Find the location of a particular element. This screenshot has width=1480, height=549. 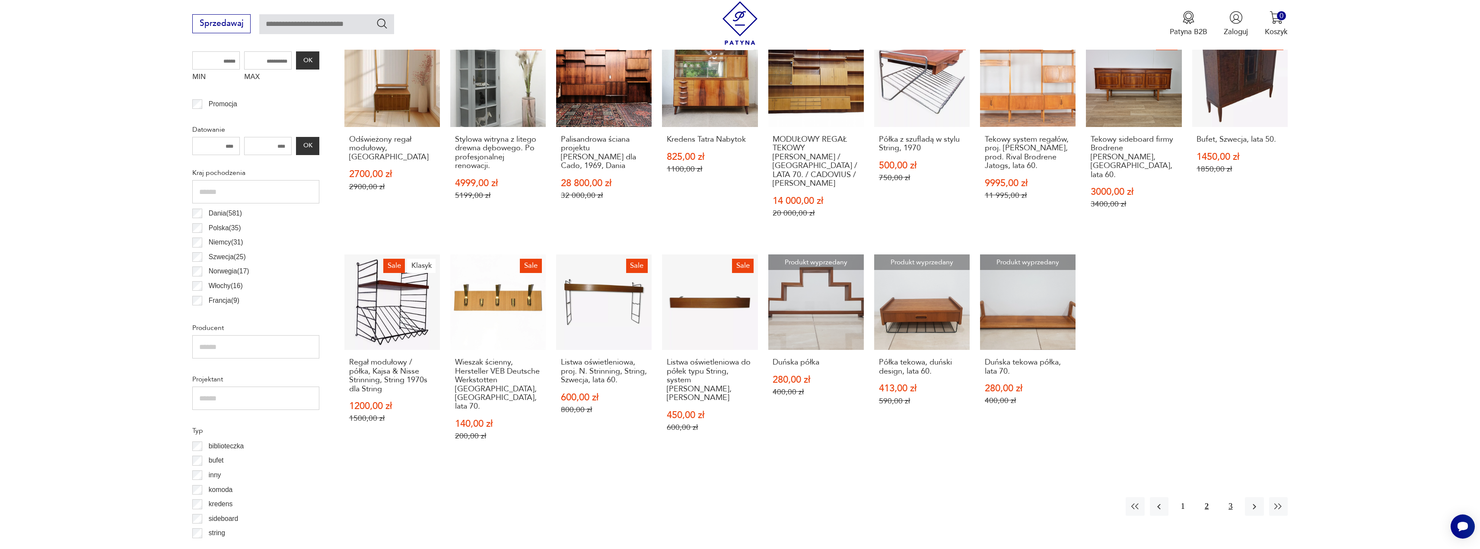

p: 200,00 zł is located at coordinates (498, 436).